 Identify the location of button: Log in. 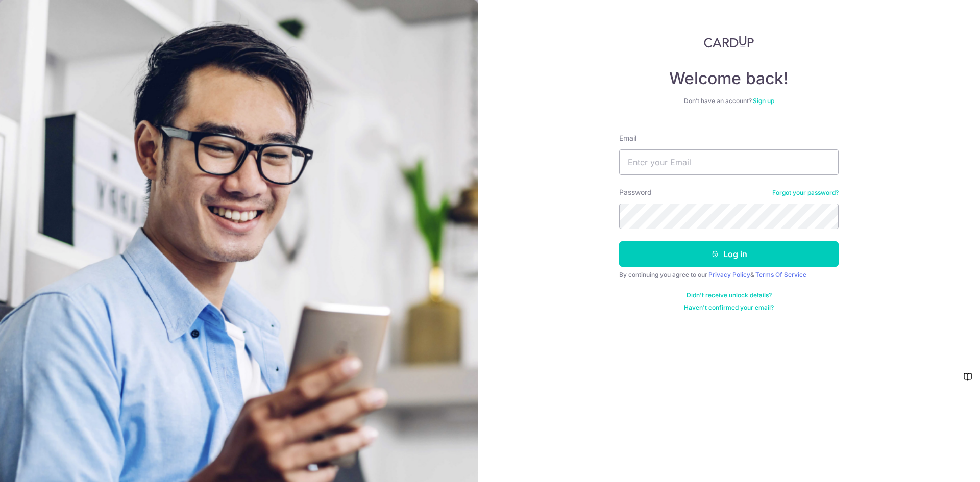
(729, 254).